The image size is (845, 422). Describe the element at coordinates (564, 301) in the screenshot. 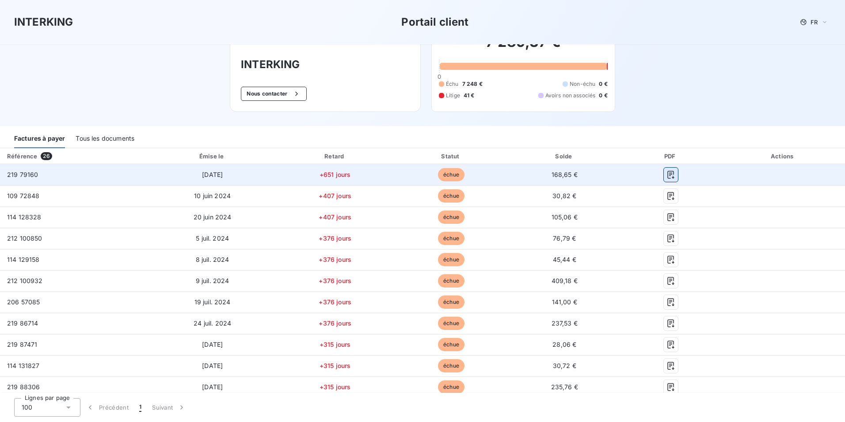

I see `span: 141,00 €` at that location.